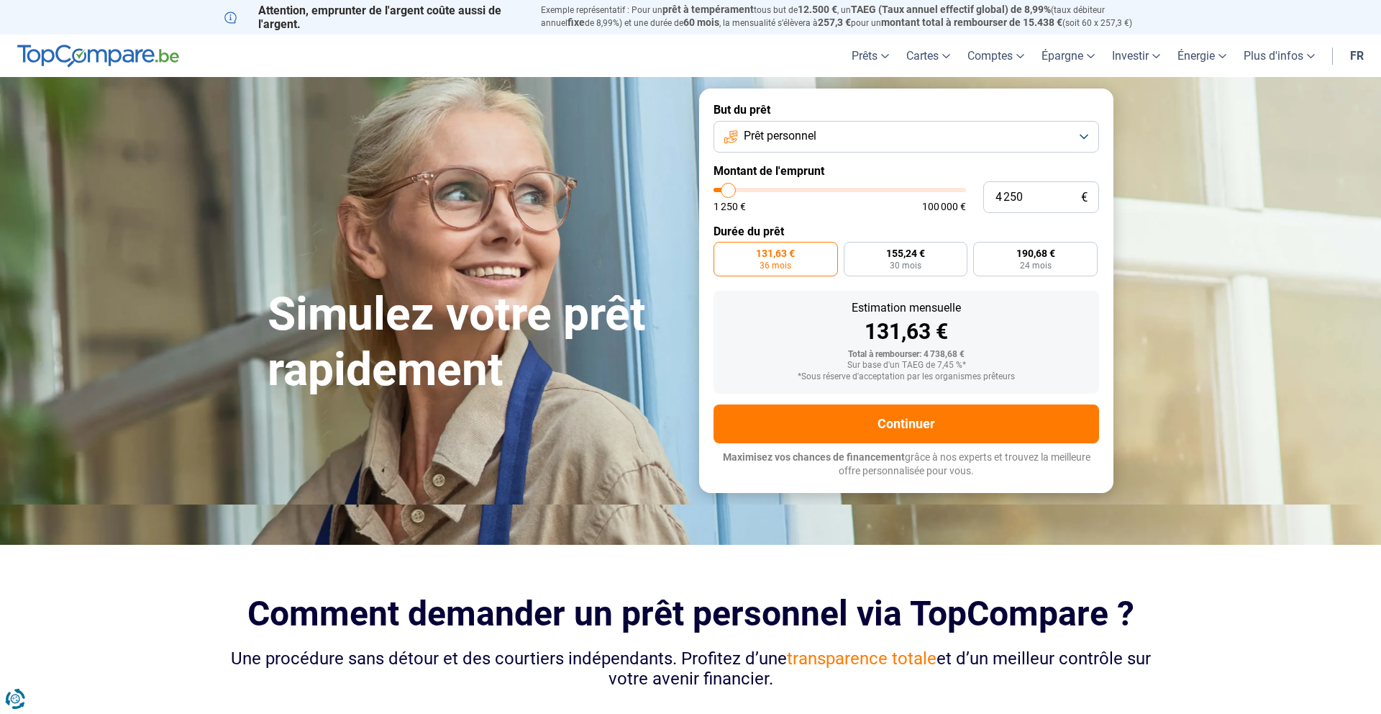  I want to click on label: But du prêt, so click(907, 109).